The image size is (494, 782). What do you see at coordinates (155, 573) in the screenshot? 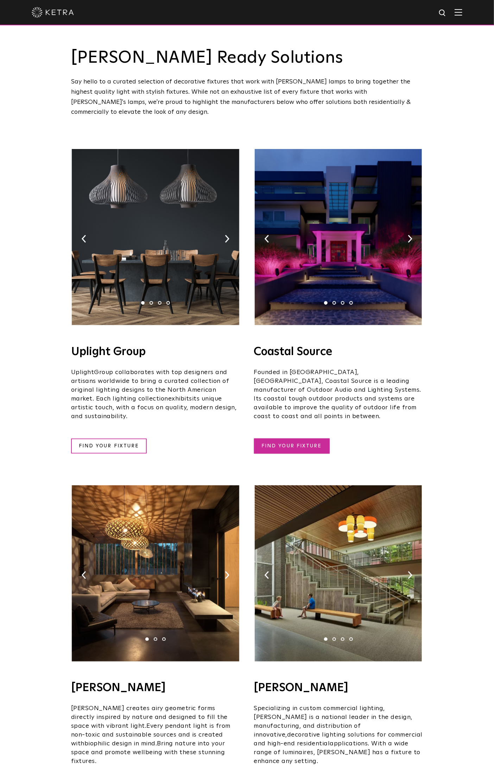
I see `img: TruBridge_KetraReadySolutions-01.jpg` at bounding box center [155, 573].